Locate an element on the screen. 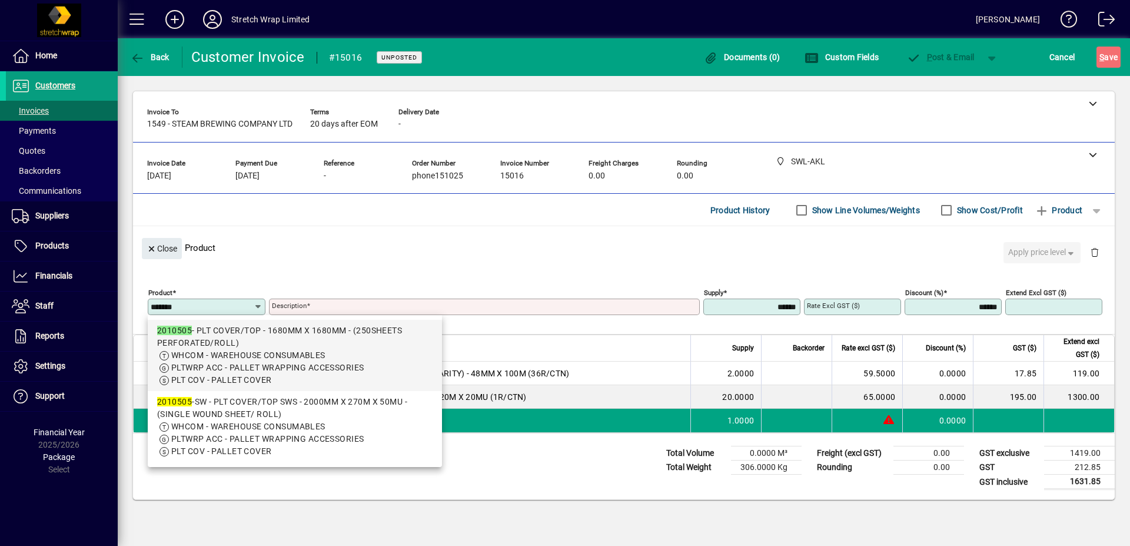  button: Add is located at coordinates (175, 19).